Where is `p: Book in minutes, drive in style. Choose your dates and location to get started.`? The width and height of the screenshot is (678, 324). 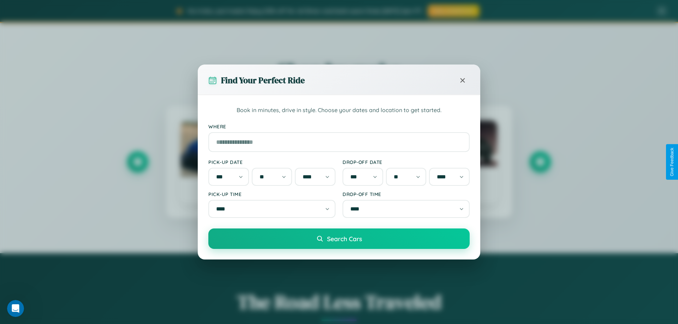
p: Book in minutes, drive in style. Choose your dates and location to get started. is located at coordinates (339, 110).